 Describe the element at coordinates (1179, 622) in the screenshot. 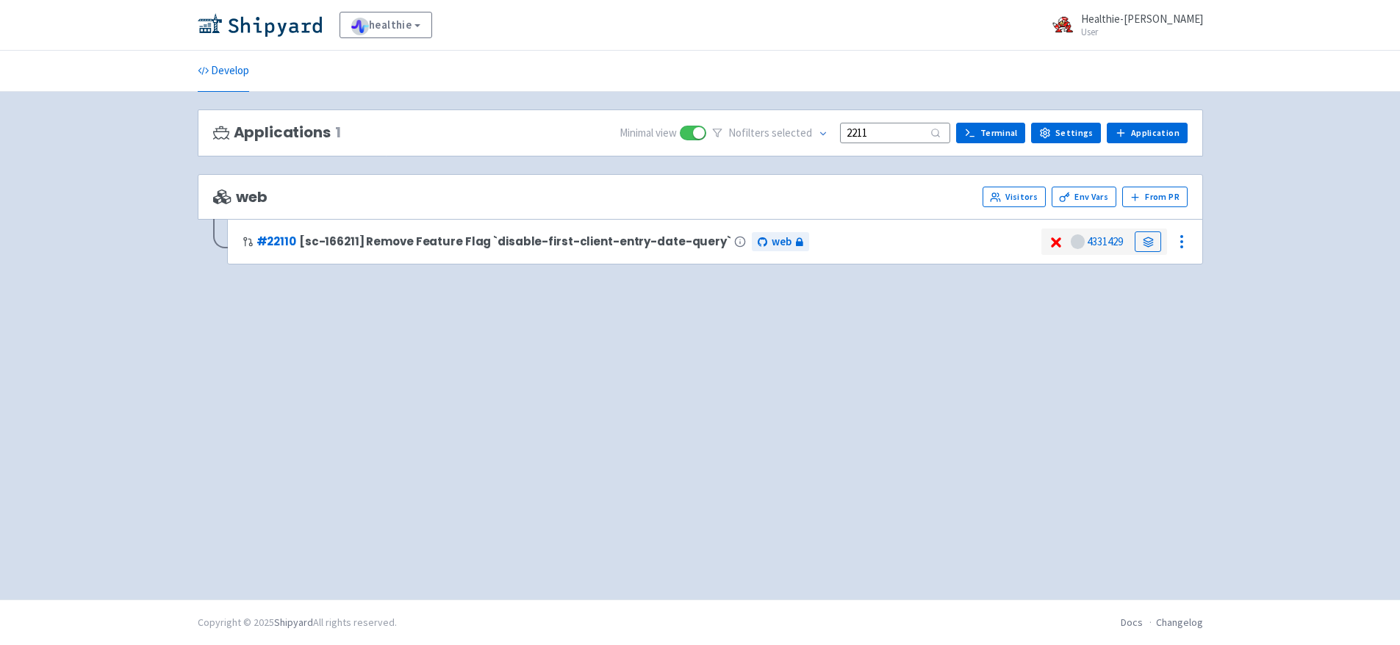

I see `a: Changelog` at that location.